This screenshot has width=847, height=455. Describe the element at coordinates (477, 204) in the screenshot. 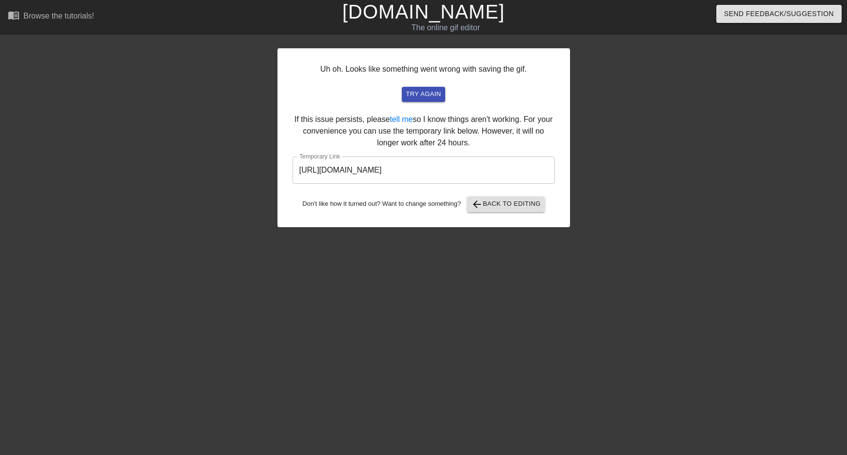

I see `span: arrow_back` at that location.